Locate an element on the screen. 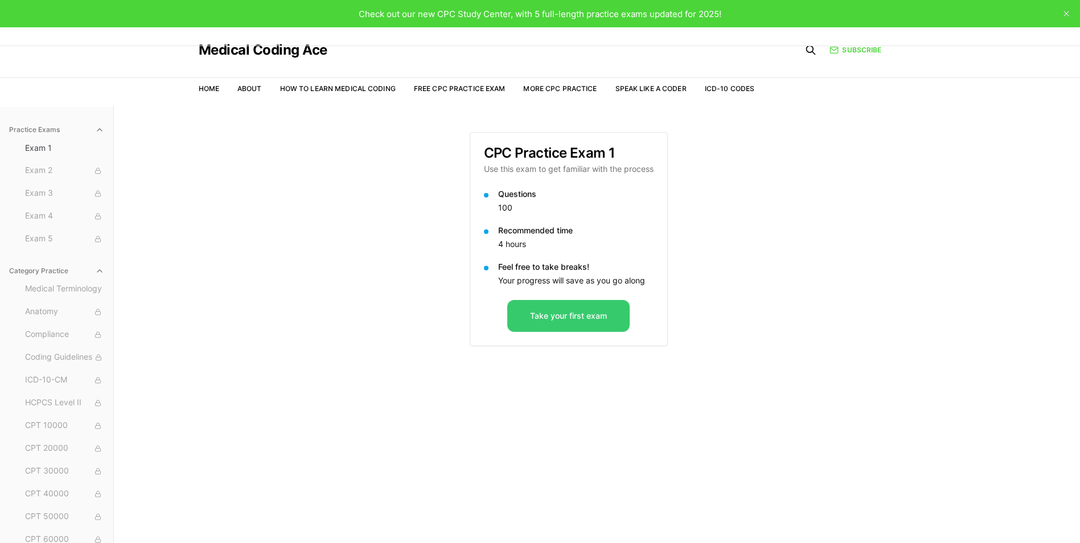 The height and width of the screenshot is (543, 1080). button: Exam 2 is located at coordinates (64, 171).